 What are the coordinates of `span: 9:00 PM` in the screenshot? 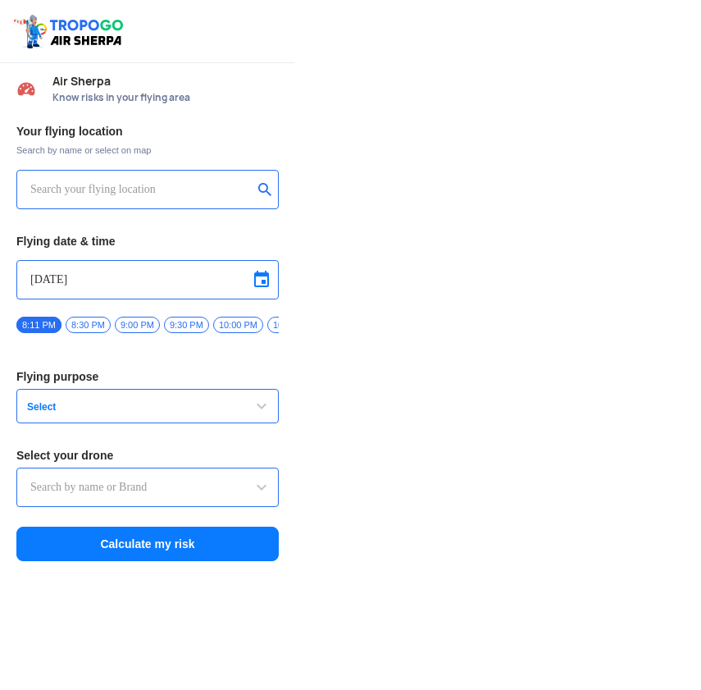 It's located at (137, 325).